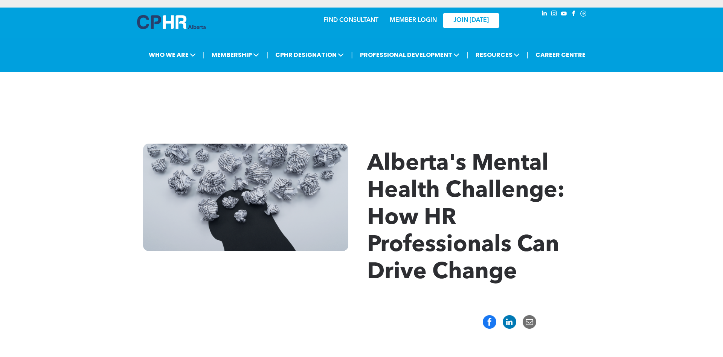  Describe the element at coordinates (172, 55) in the screenshot. I see `span: WHO WE ARE` at that location.